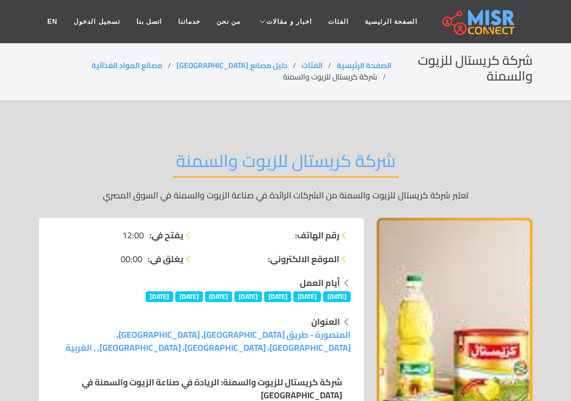  Describe the element at coordinates (133, 235) in the screenshot. I see `span: 12:00` at that location.